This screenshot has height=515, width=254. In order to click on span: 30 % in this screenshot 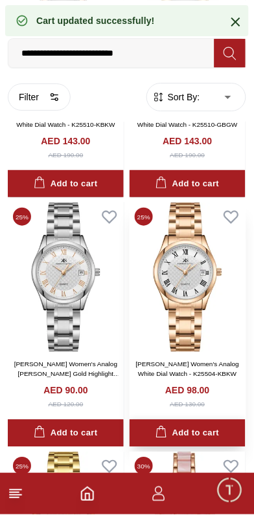, I will do `click(144, 466)`.